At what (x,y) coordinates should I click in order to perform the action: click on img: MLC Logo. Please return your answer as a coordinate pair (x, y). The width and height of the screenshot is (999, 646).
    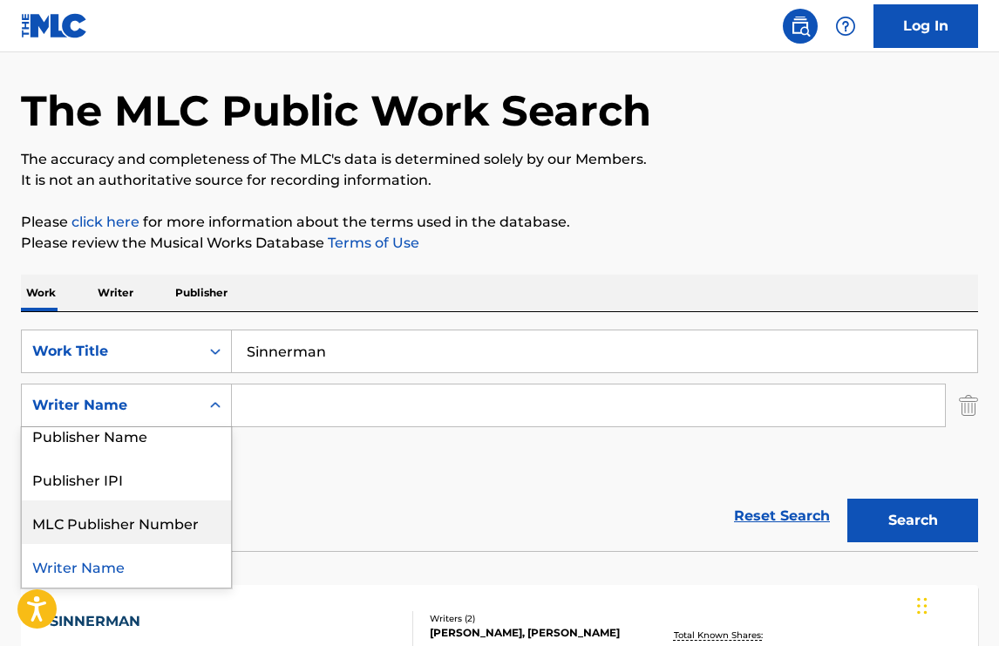
    Looking at the image, I should click on (54, 25).